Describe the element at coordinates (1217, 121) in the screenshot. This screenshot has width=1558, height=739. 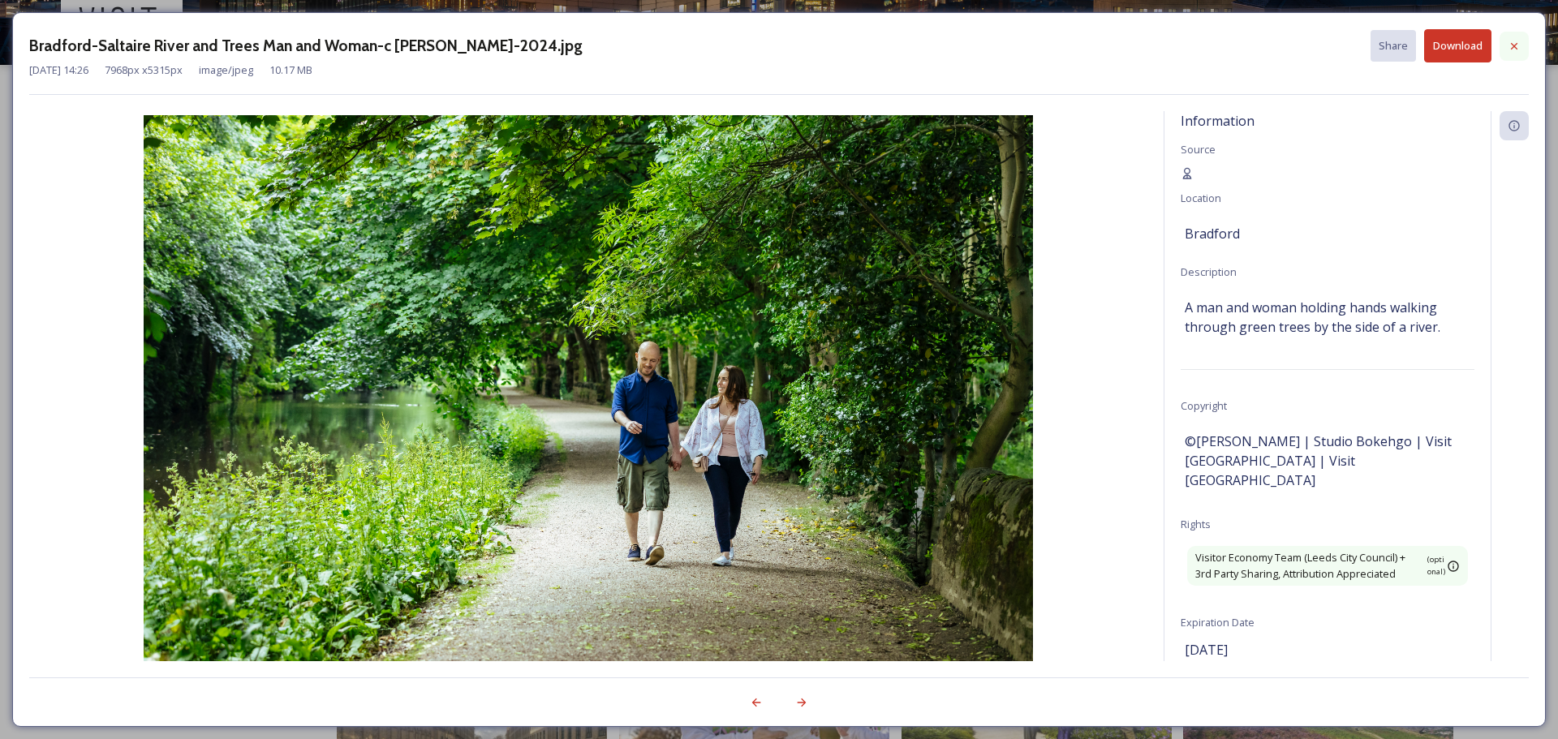
I see `span: Information` at that location.